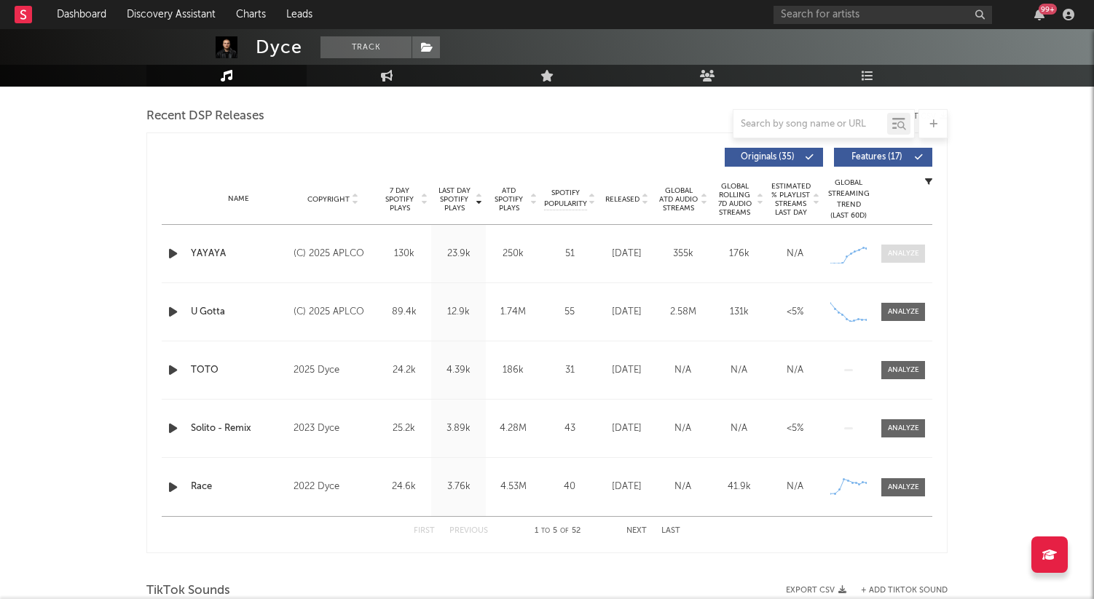 Image resolution: width=1094 pixels, height=599 pixels. What do you see at coordinates (403, 254) in the screenshot?
I see `div: 130k` at bounding box center [403, 254].